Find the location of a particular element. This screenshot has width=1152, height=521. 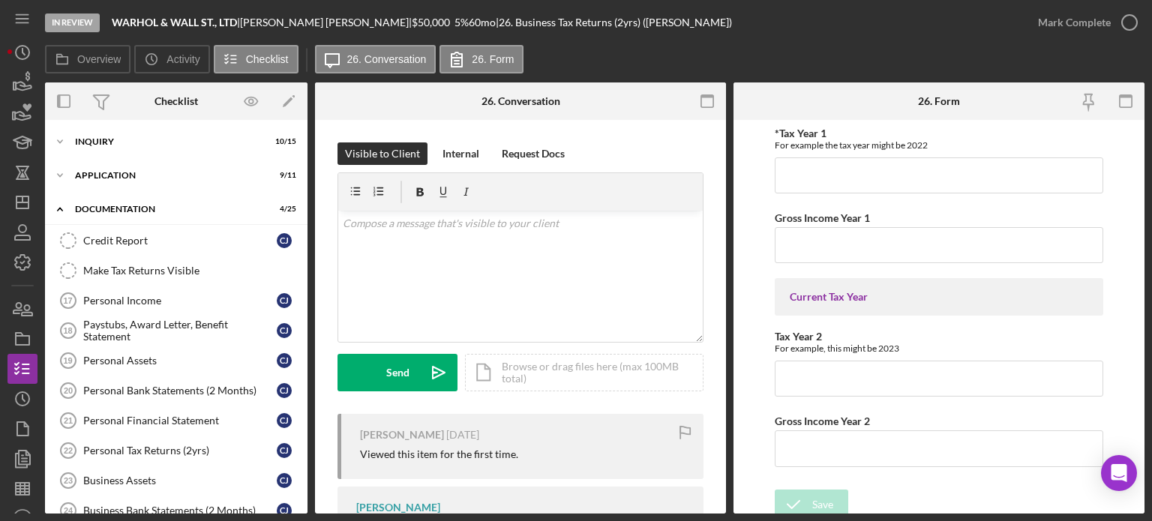

div: Application is located at coordinates (166, 175).